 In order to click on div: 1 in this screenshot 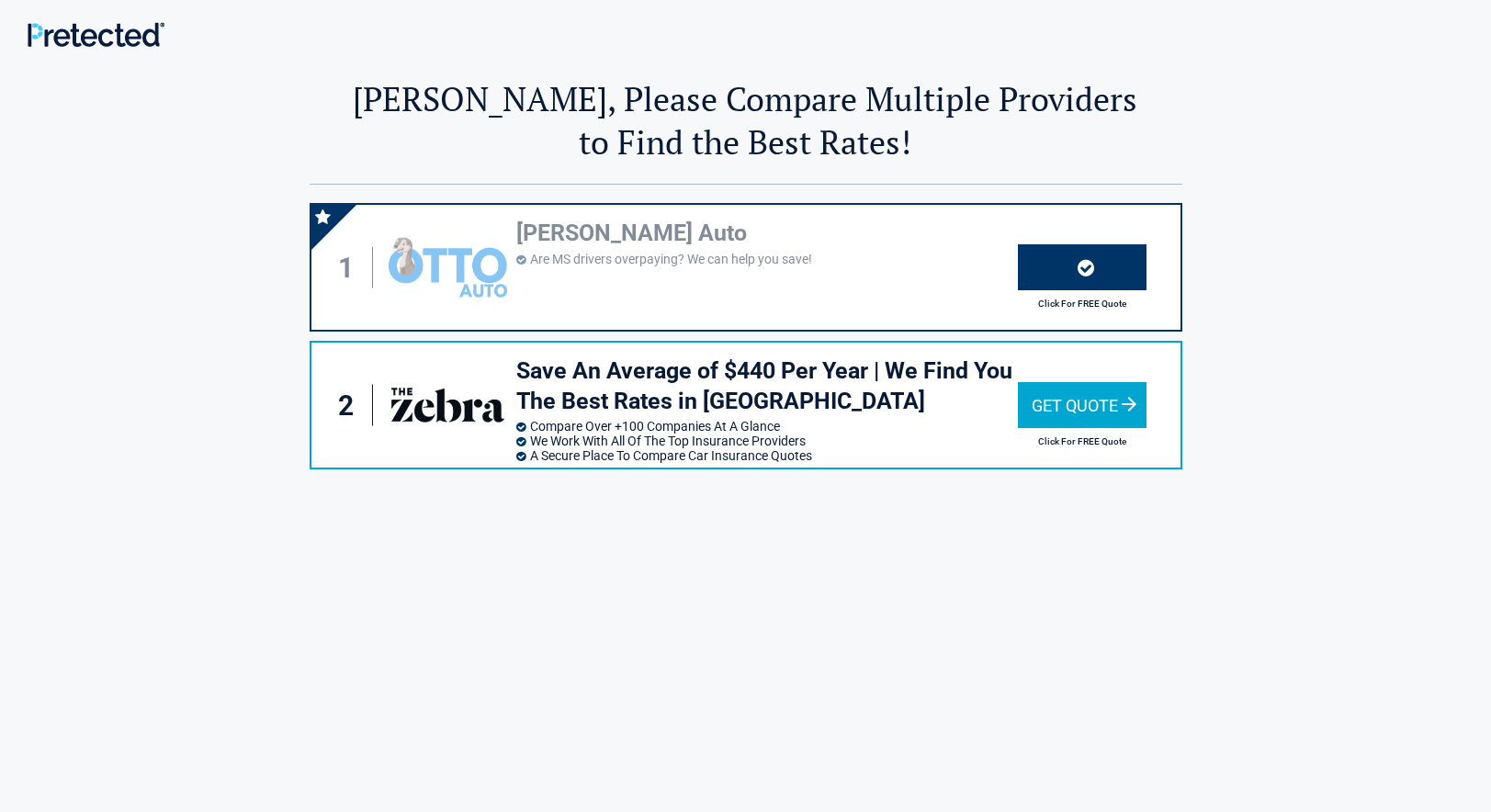, I will do `click(352, 268)`.